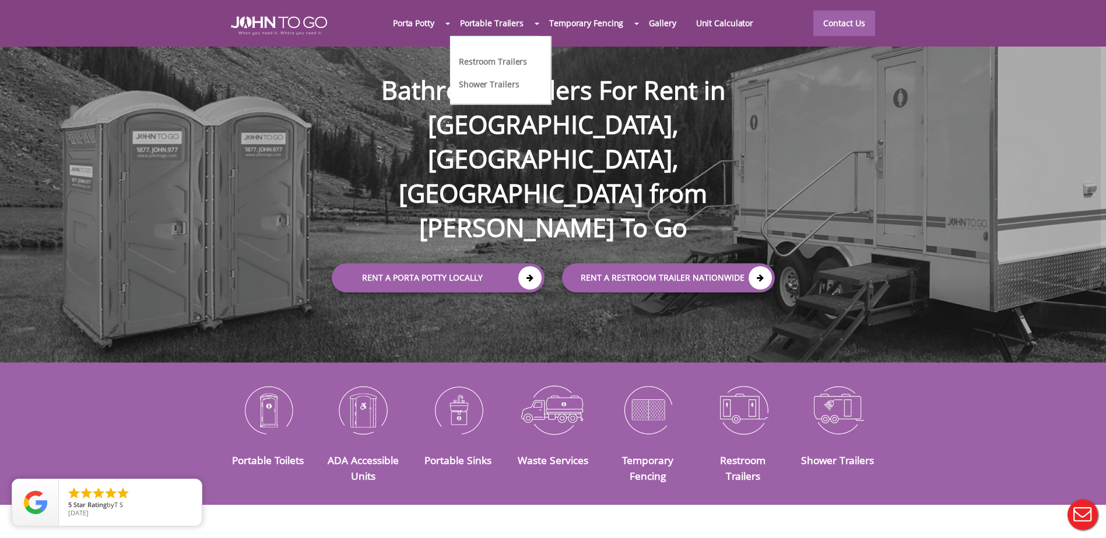 This screenshot has width=1106, height=538. What do you see at coordinates (36, 503) in the screenshot?
I see `img: Review Rating` at bounding box center [36, 503].